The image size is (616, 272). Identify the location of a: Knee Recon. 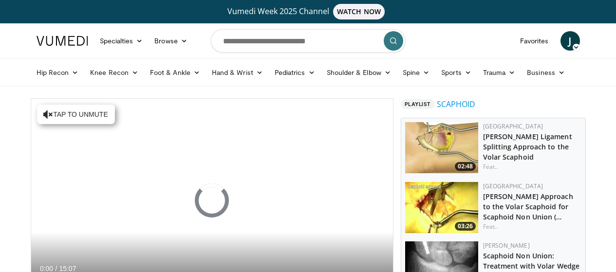
(114, 73).